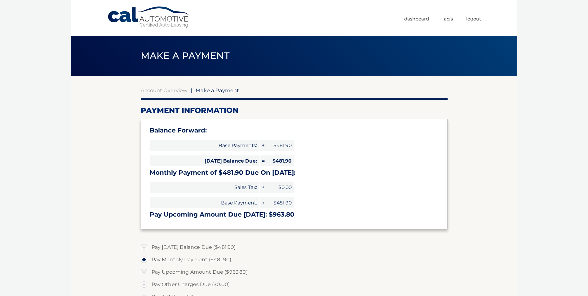  I want to click on a: Logout, so click(474, 19).